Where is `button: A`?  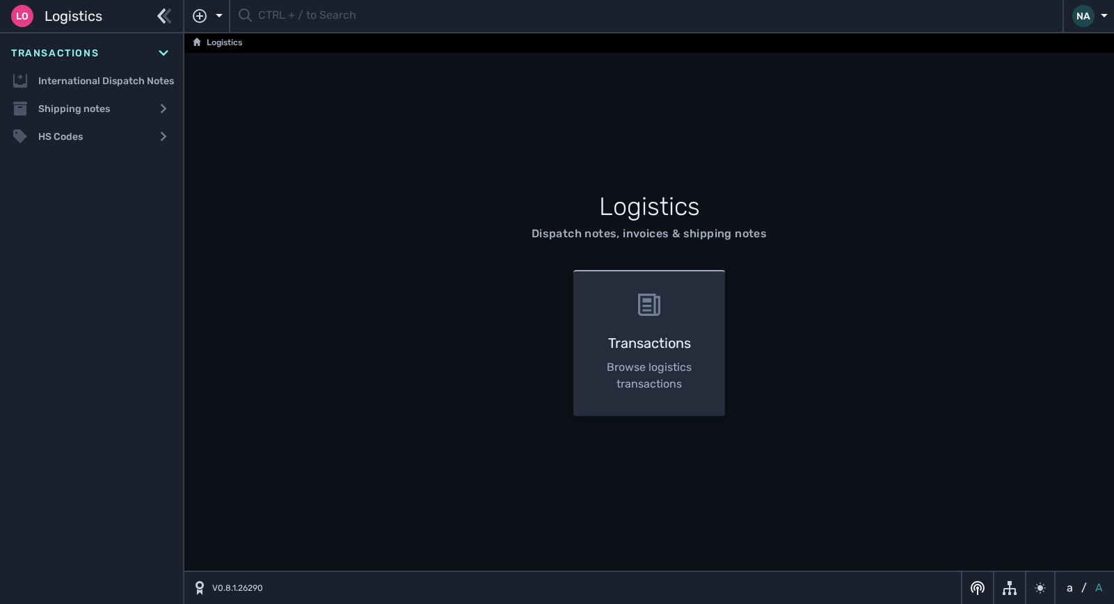
button: A is located at coordinates (1099, 588).